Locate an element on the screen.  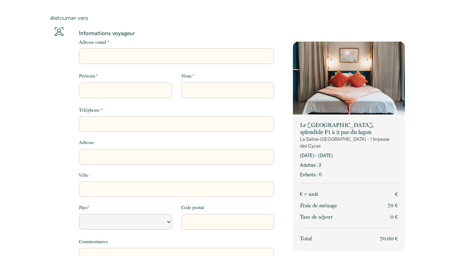
p: € × nuit is located at coordinates (309, 194).